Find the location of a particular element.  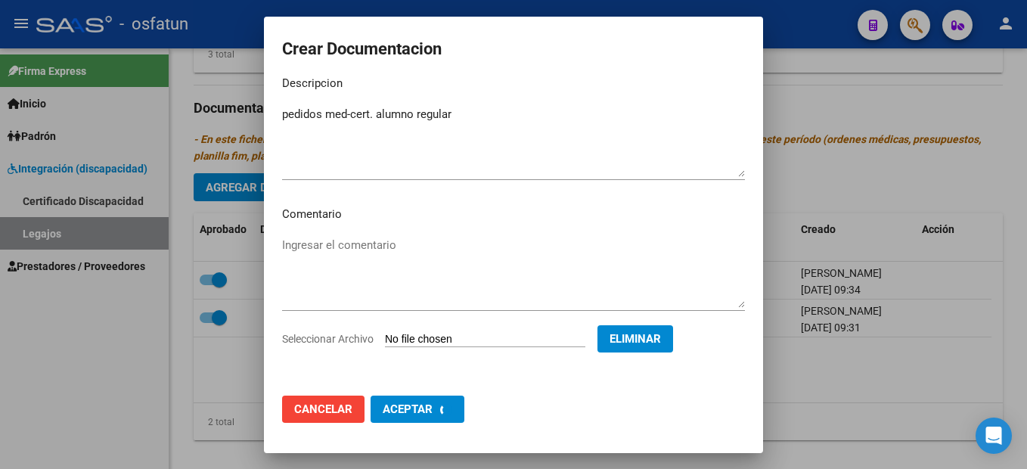

span: Eliminar is located at coordinates (635, 339).